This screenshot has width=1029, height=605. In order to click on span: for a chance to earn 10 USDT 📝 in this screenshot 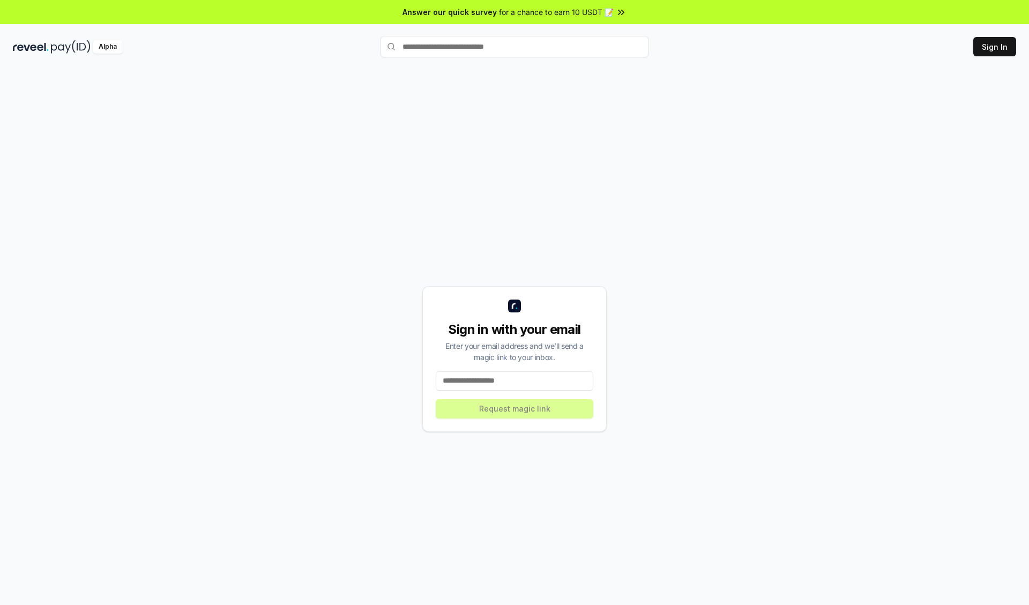, I will do `click(556, 12)`.